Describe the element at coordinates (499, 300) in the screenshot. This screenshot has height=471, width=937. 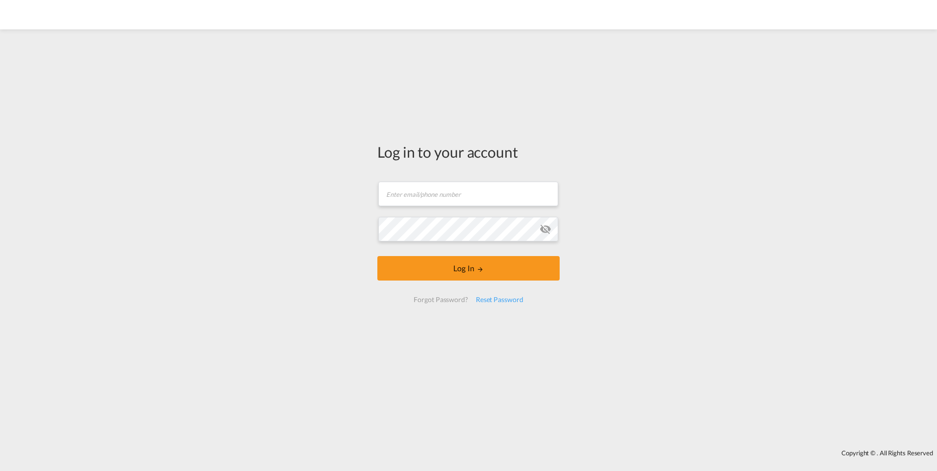
I see `div: Reset Password` at that location.